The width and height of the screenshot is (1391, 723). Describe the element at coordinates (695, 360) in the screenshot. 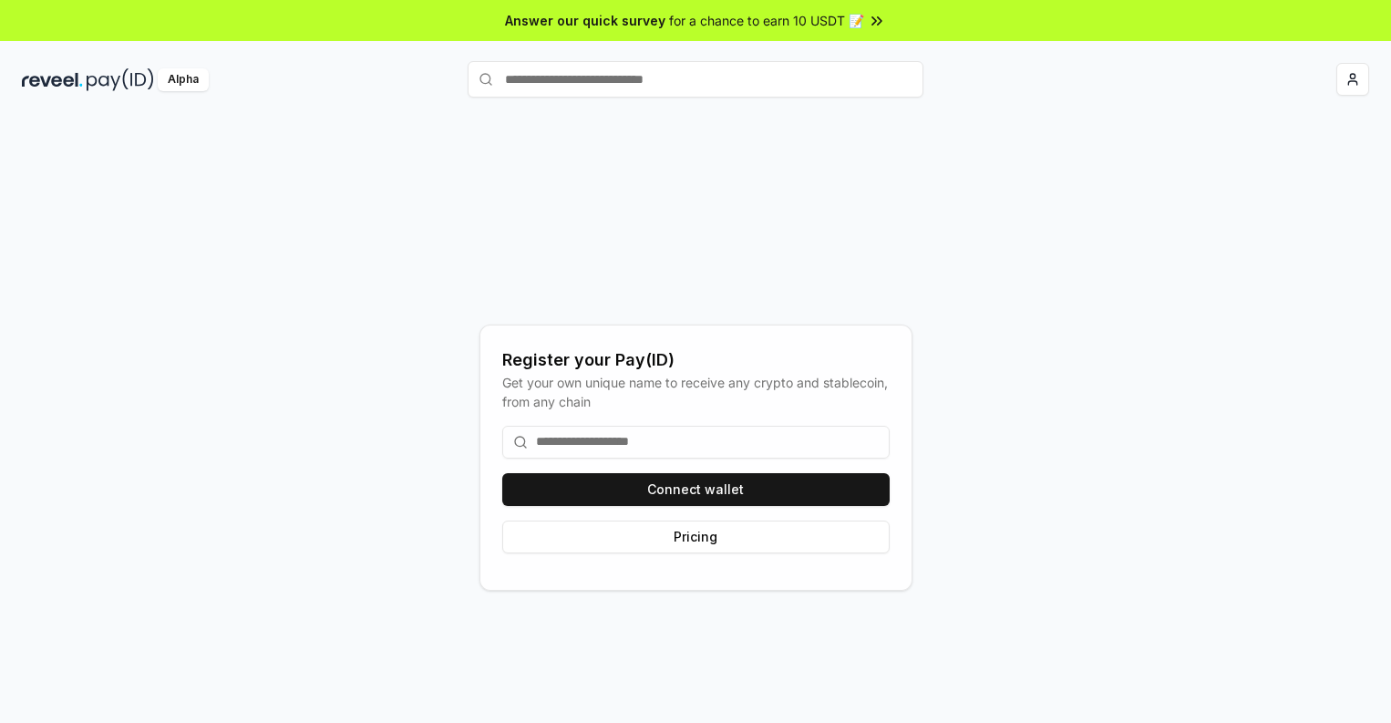

I see `div: Register your Pay(ID)` at that location.